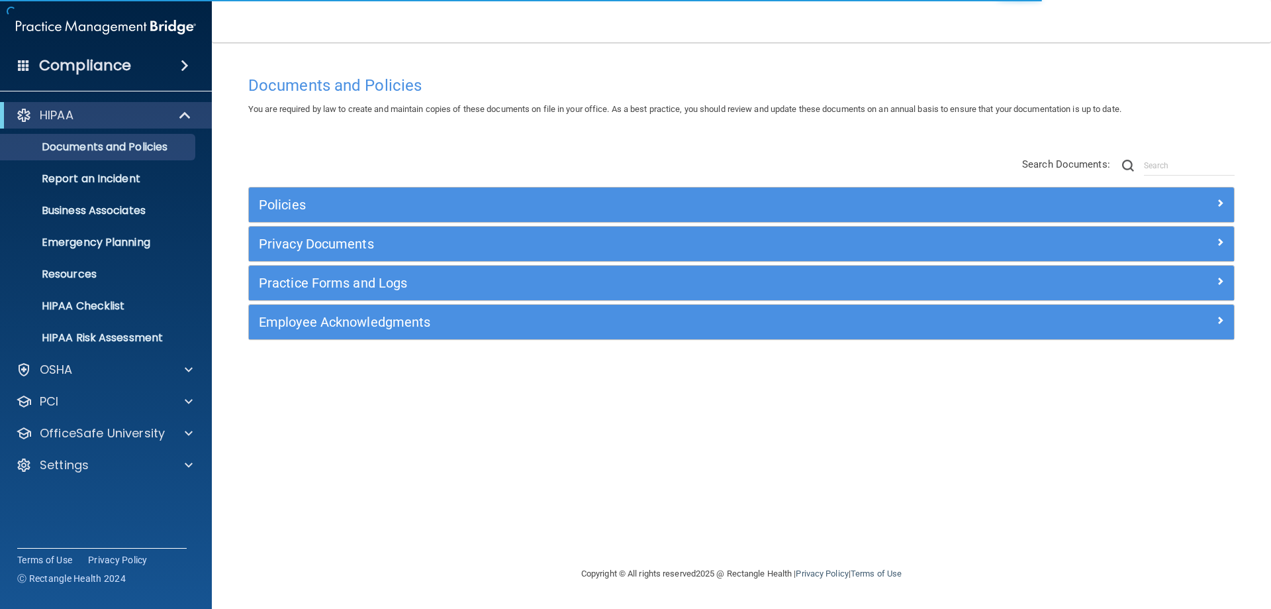 The width and height of the screenshot is (1271, 609). What do you see at coordinates (56, 370) in the screenshot?
I see `p: OSHA` at bounding box center [56, 370].